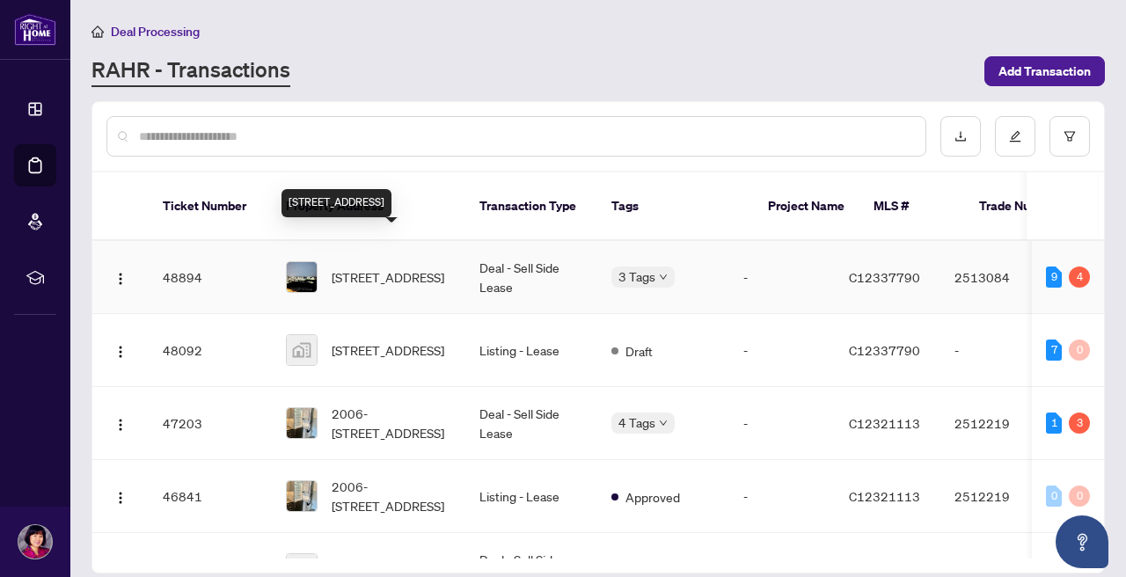 This screenshot has width=1126, height=577. Describe the element at coordinates (191, 71) in the screenshot. I see `a: RAHR - Transactions` at that location.